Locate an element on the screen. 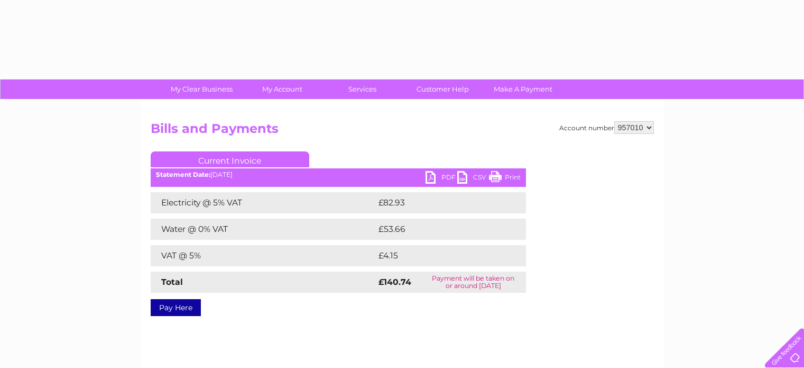 The height and width of the screenshot is (368, 804). a: PDF is located at coordinates (442, 178).